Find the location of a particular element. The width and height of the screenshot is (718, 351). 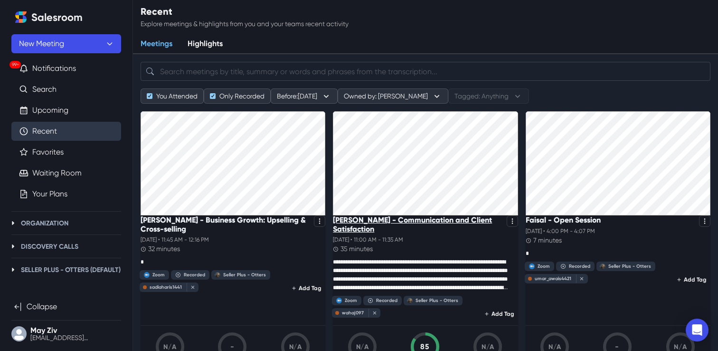

button: Toggle Discovery Calls is located at coordinates (13, 246).